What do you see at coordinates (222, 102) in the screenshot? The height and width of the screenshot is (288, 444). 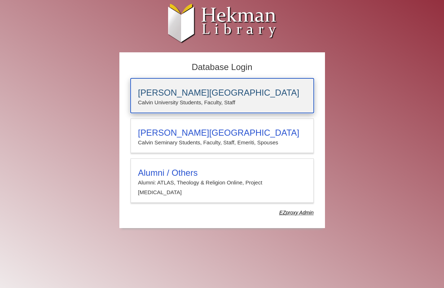 I see `p: Calvin University Students, Faculty, Staff` at bounding box center [222, 102].